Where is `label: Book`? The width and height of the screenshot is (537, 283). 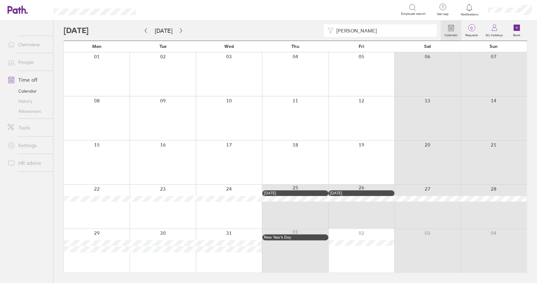
label: Book is located at coordinates (517, 34).